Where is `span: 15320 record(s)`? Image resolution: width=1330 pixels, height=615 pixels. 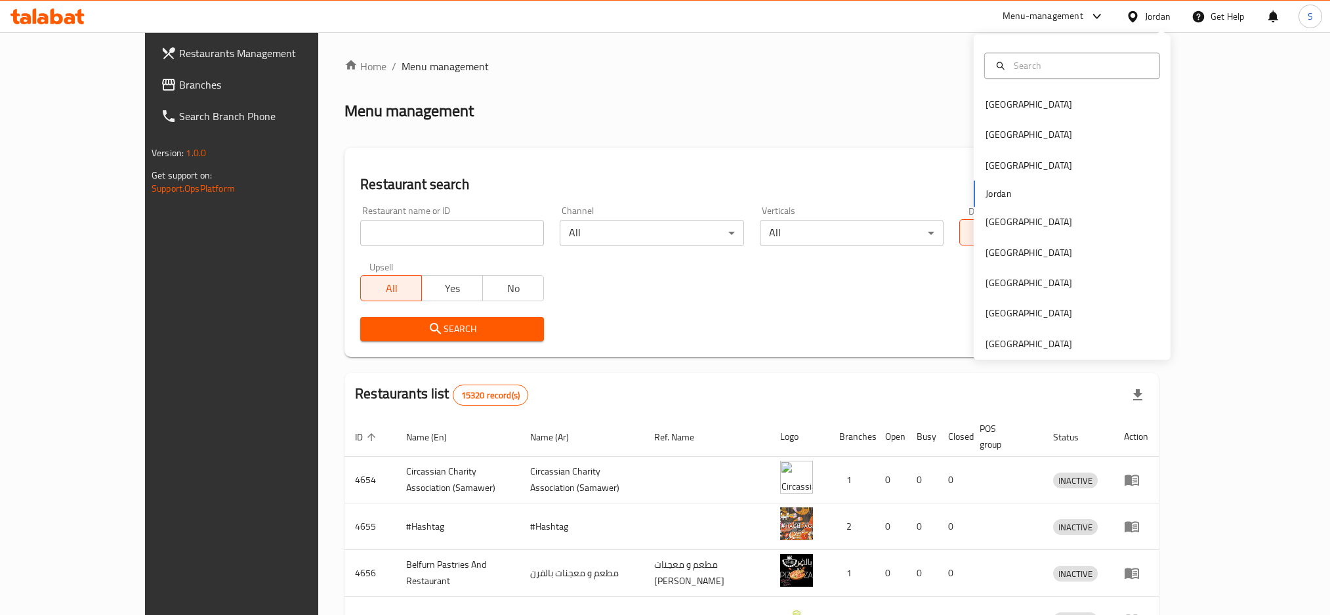 span: 15320 record(s) is located at coordinates (490, 395).